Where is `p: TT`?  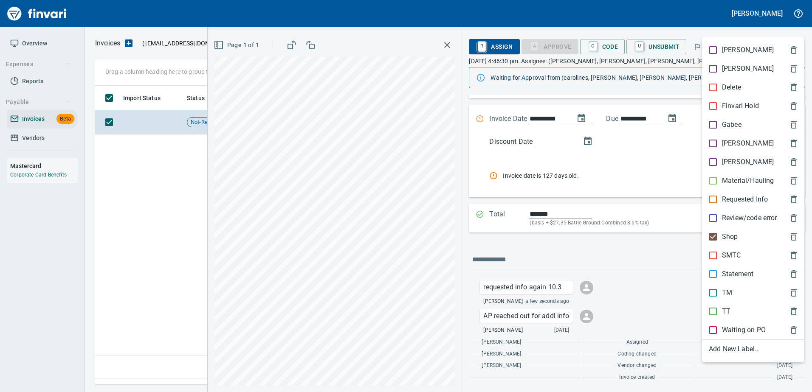
p: TT is located at coordinates (726, 312).